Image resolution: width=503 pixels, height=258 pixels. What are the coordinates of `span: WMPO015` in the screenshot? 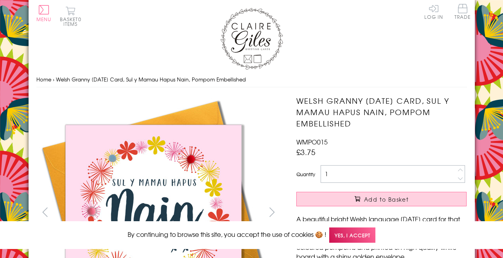 It's located at (312, 142).